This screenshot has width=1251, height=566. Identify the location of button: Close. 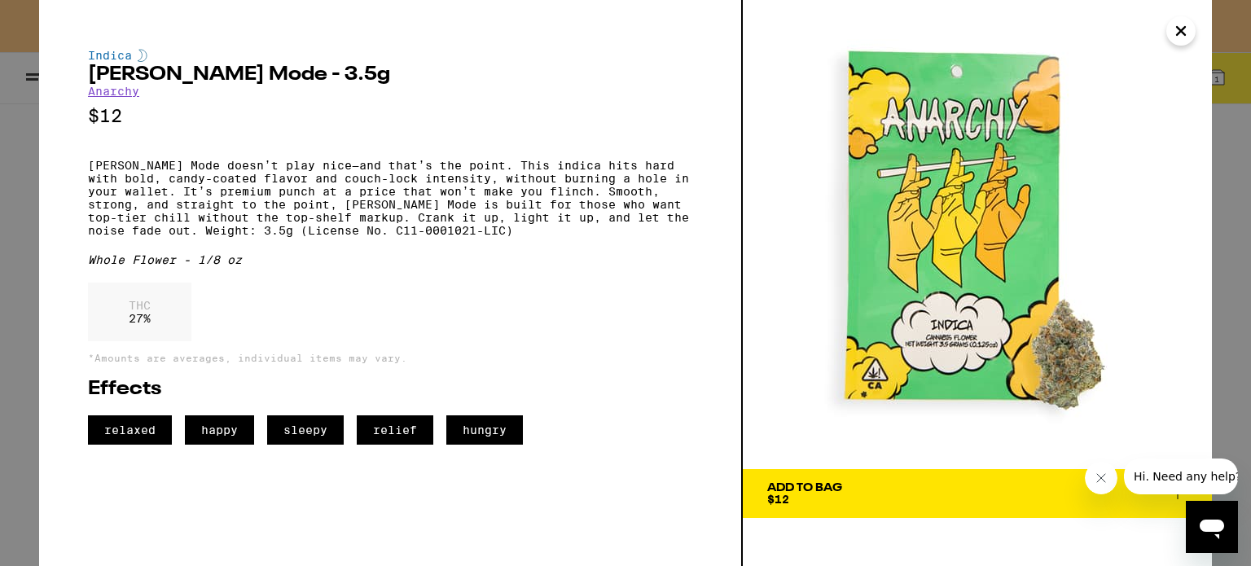
(1181, 31).